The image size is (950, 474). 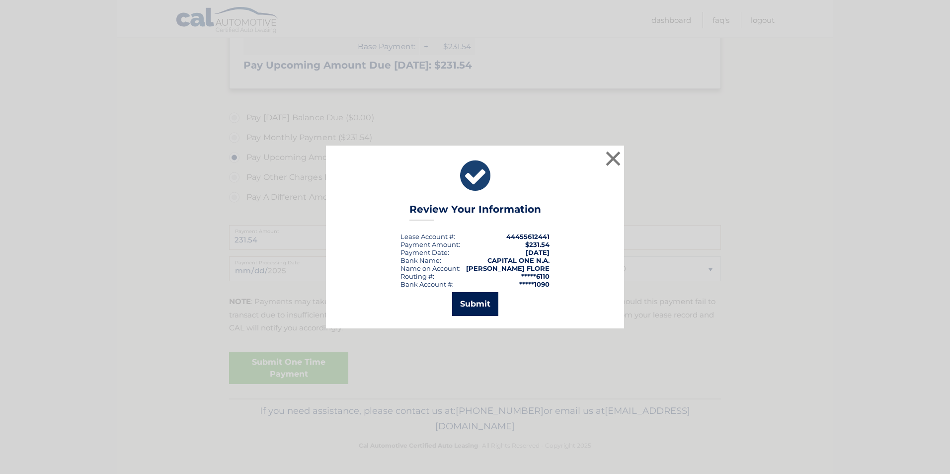 I want to click on span: $231.54, so click(x=537, y=245).